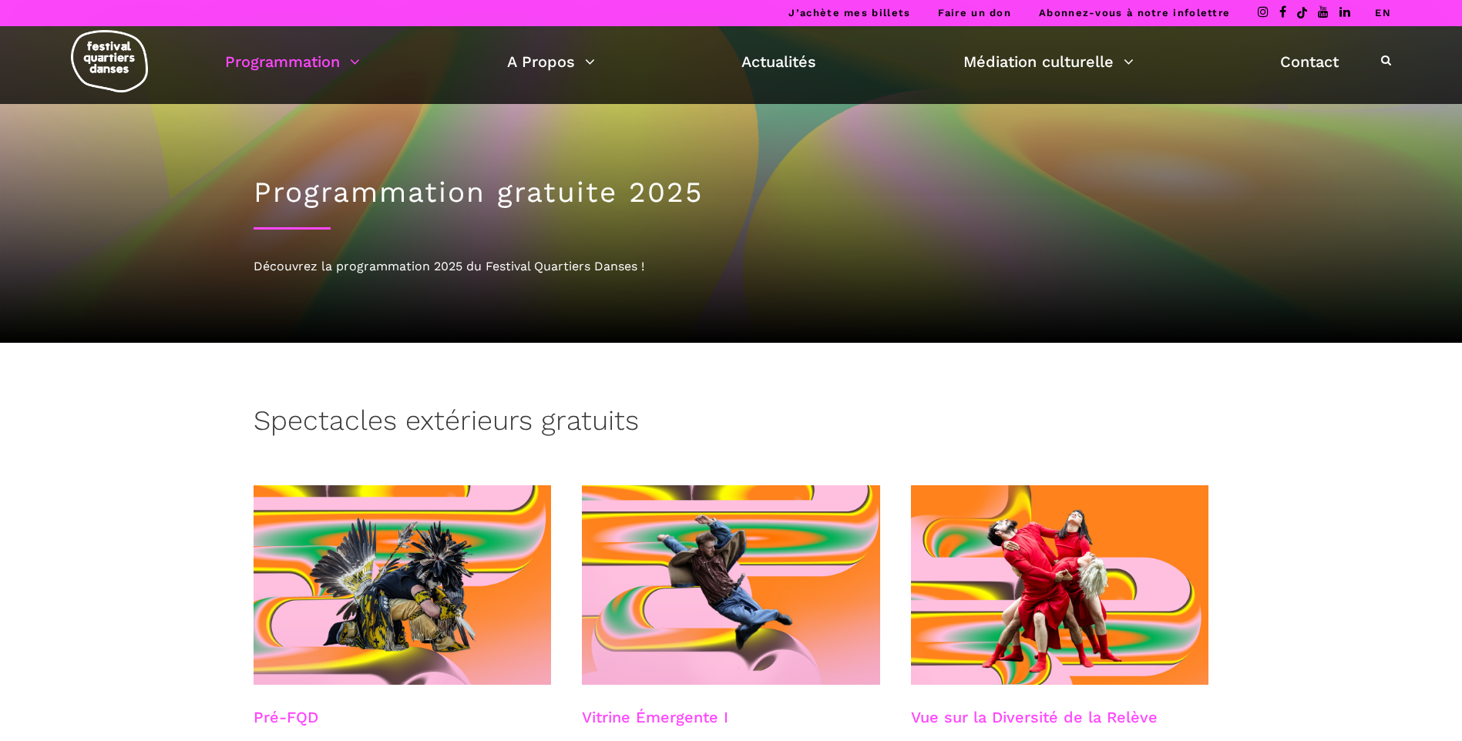  Describe the element at coordinates (1134, 12) in the screenshot. I see `a: Abonnez-vous à notre infolettre` at that location.